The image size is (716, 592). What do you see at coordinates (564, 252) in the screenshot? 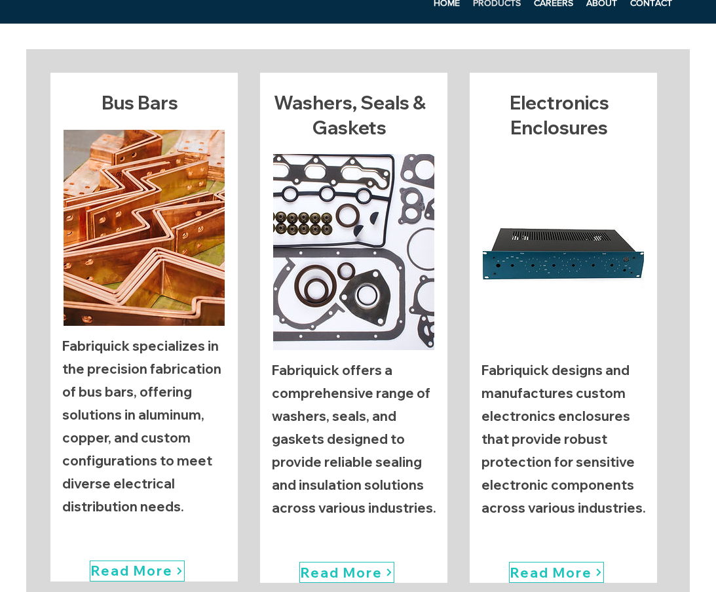
I see `img: Electronics Enclosures` at bounding box center [564, 252].